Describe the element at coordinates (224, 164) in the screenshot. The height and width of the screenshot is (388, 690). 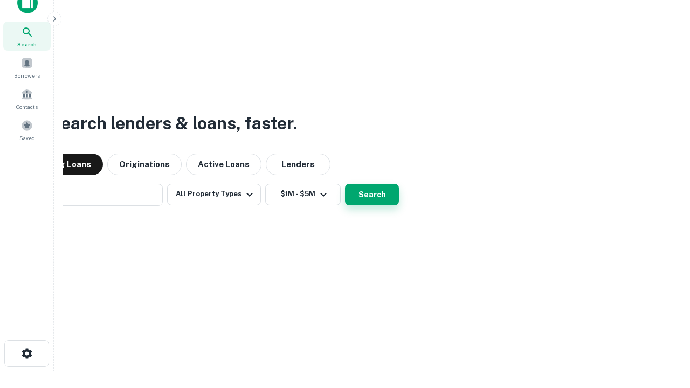
I see `button: Active Loans` at that location.